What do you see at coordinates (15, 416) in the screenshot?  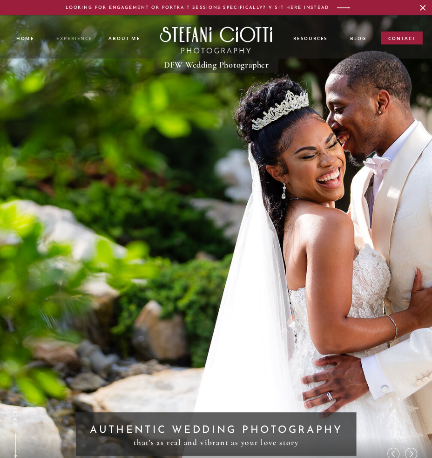 I see `p: SCROLL` at bounding box center [15, 416].